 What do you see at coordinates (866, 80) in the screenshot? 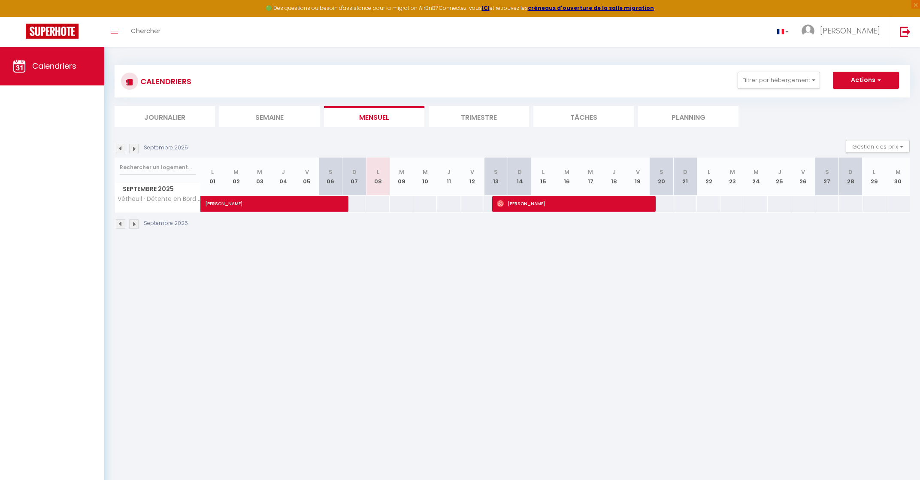
I see `button: Actions` at bounding box center [866, 80].